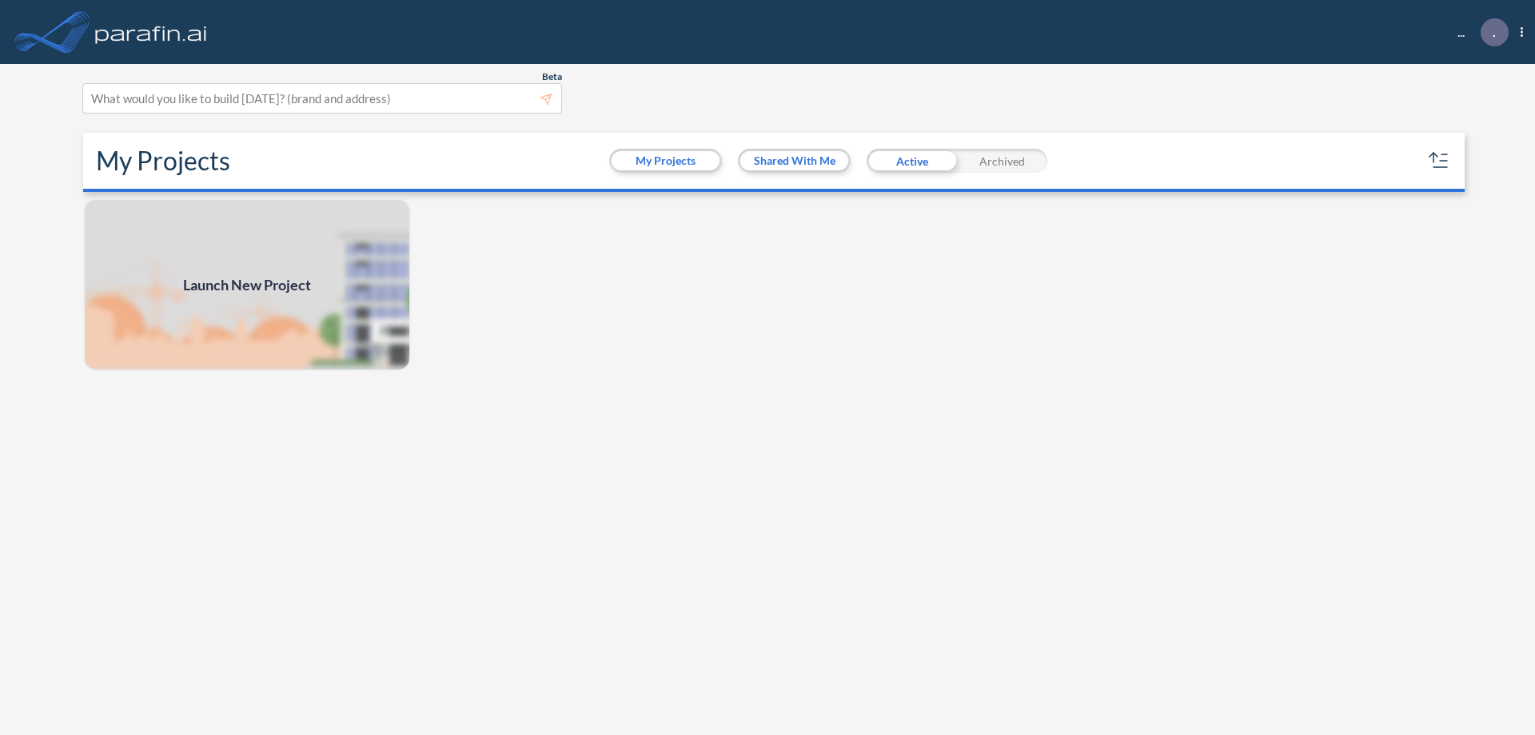  Describe the element at coordinates (552, 77) in the screenshot. I see `span: Beta` at that location.